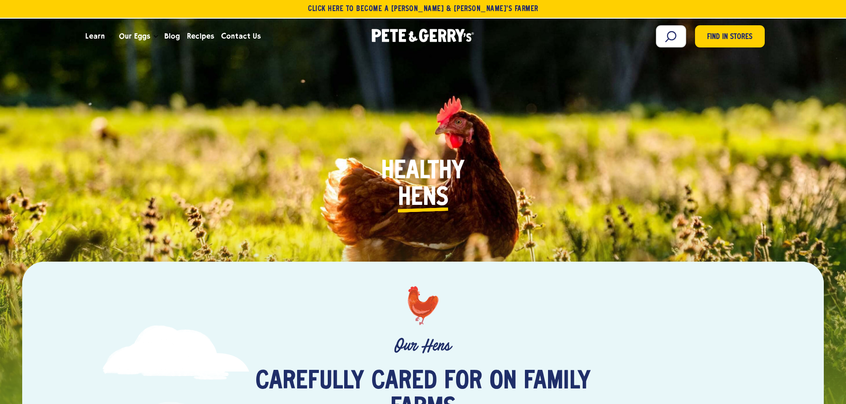 The height and width of the screenshot is (404, 846). Describe the element at coordinates (309, 382) in the screenshot. I see `span: Carefully` at that location.